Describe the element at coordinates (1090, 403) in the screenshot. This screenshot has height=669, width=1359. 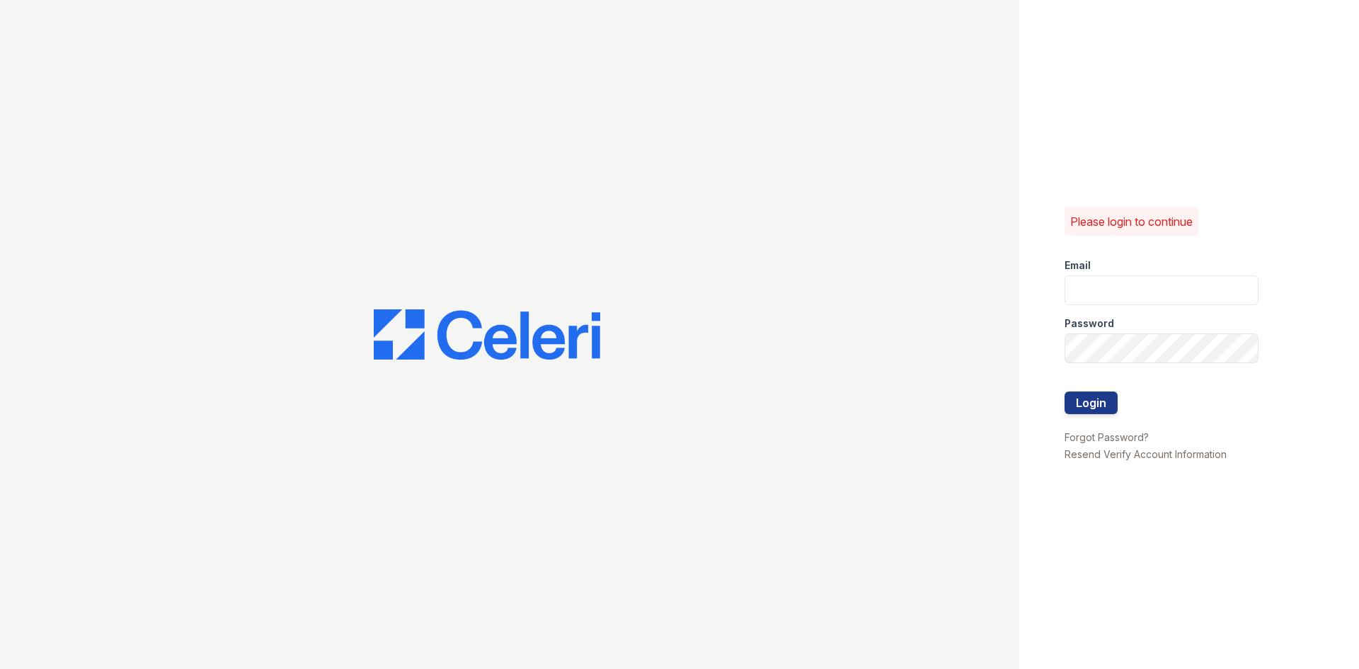
I see `button: Login` at that location.